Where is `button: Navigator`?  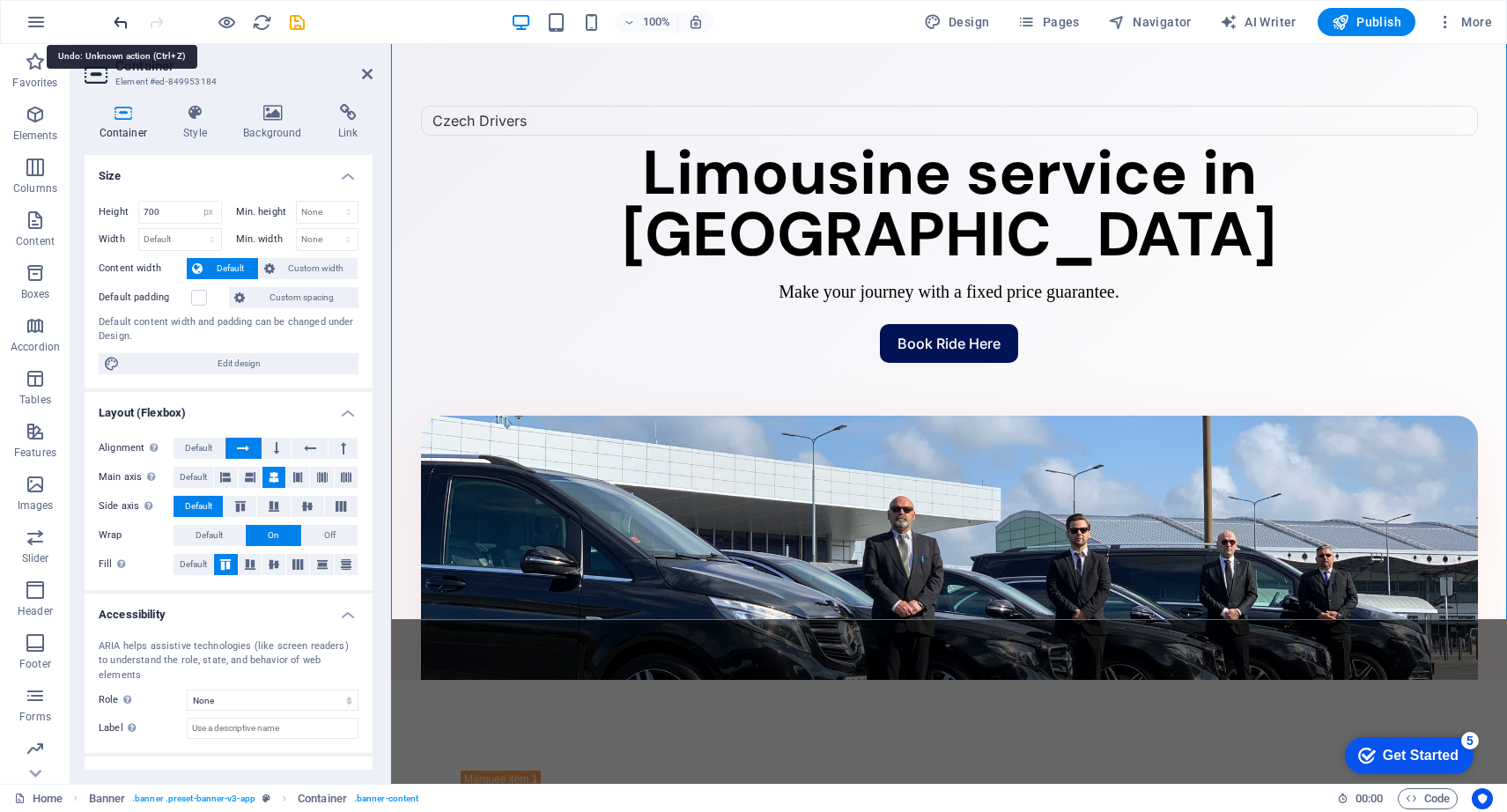
button: Navigator is located at coordinates (1150, 22).